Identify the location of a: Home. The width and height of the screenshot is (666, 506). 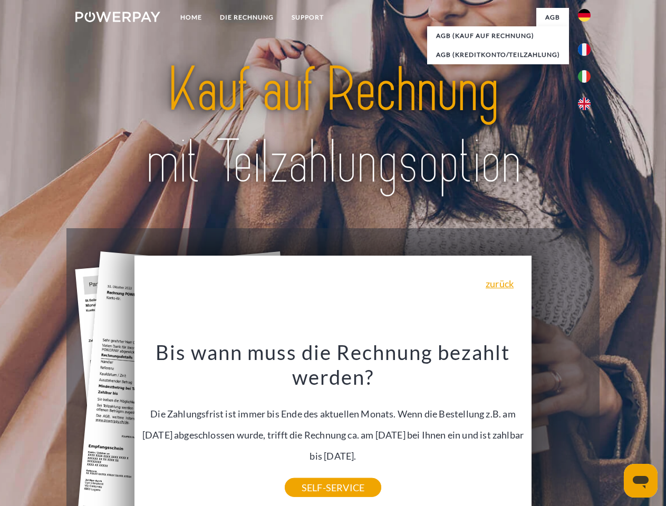
(191, 17).